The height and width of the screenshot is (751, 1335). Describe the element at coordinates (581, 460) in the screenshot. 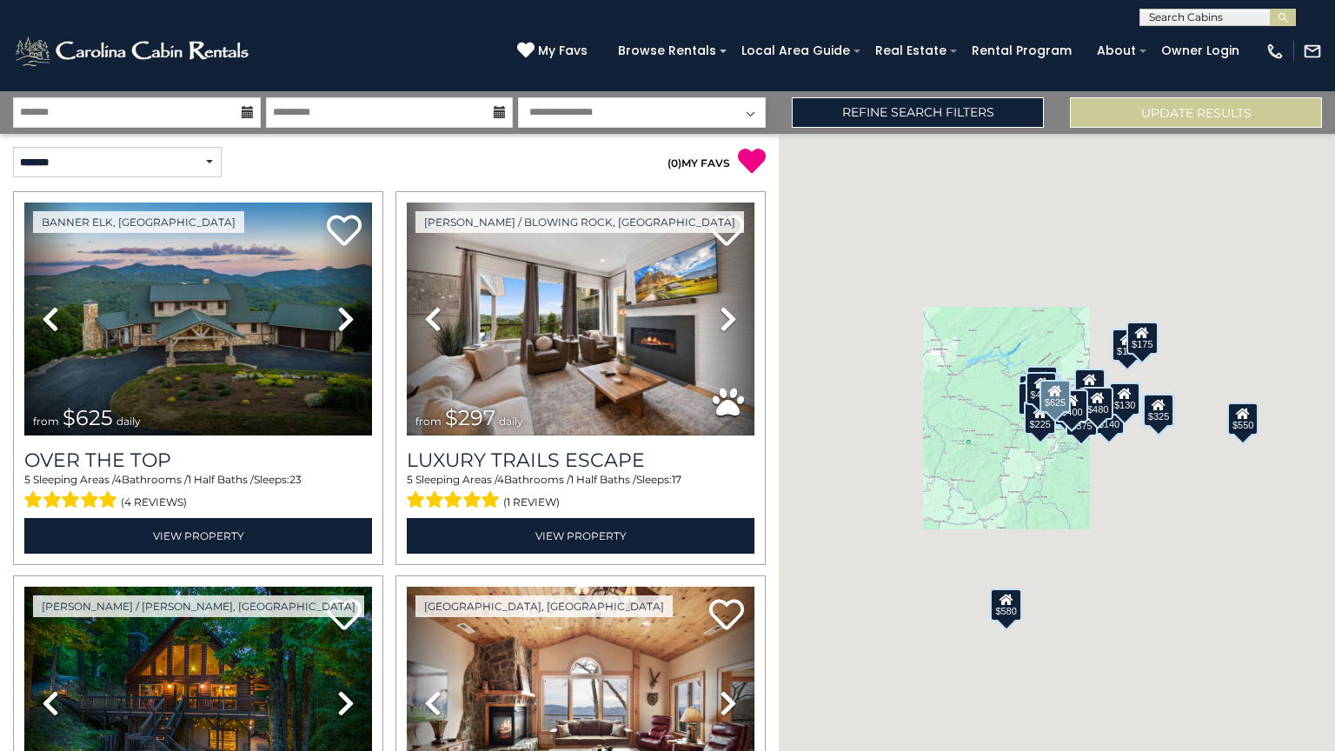

I see `h3: Luxury Trails Escape` at that location.